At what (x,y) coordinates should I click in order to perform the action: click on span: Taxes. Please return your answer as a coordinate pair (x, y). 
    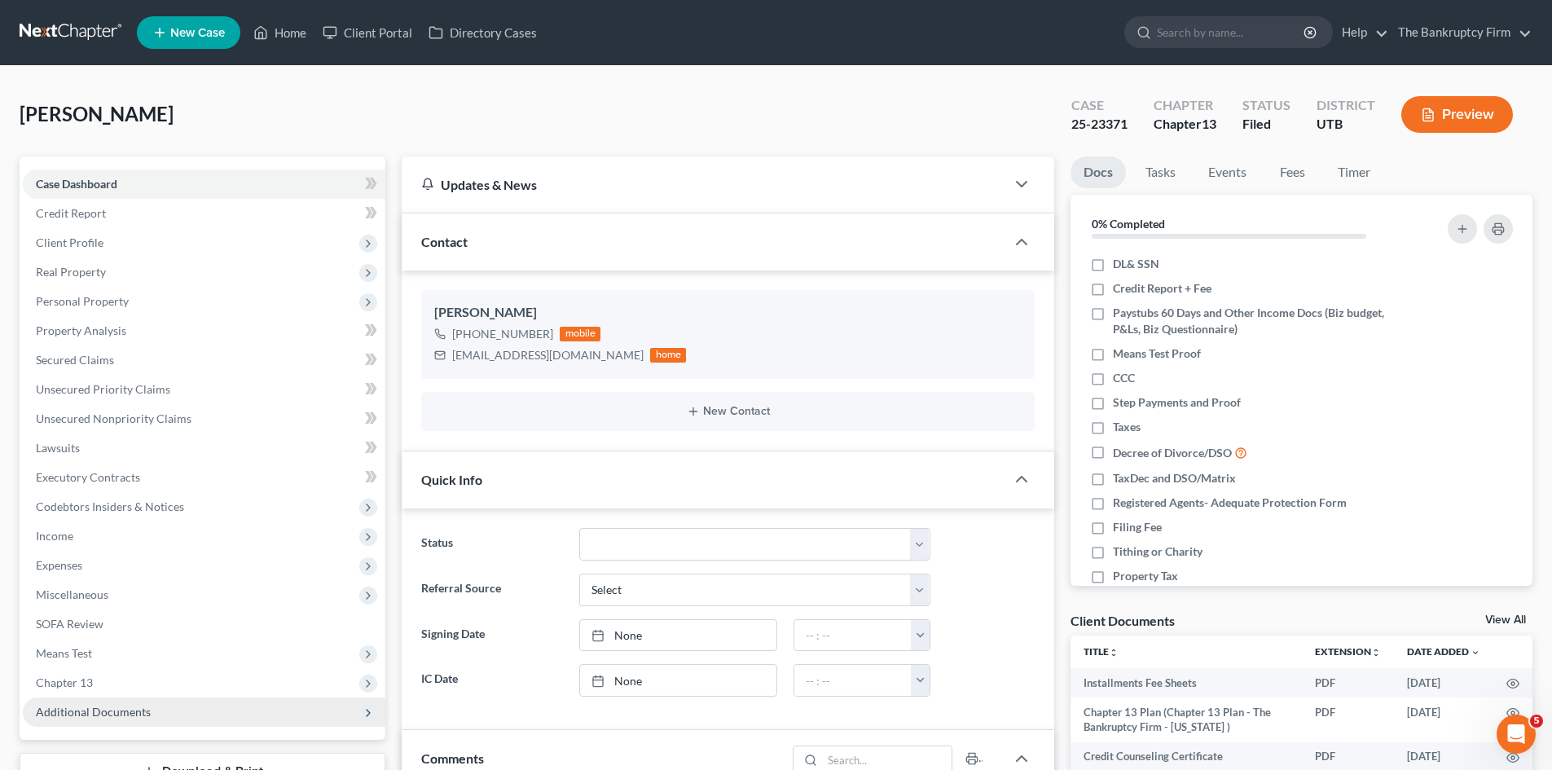
    Looking at the image, I should click on (1127, 427).